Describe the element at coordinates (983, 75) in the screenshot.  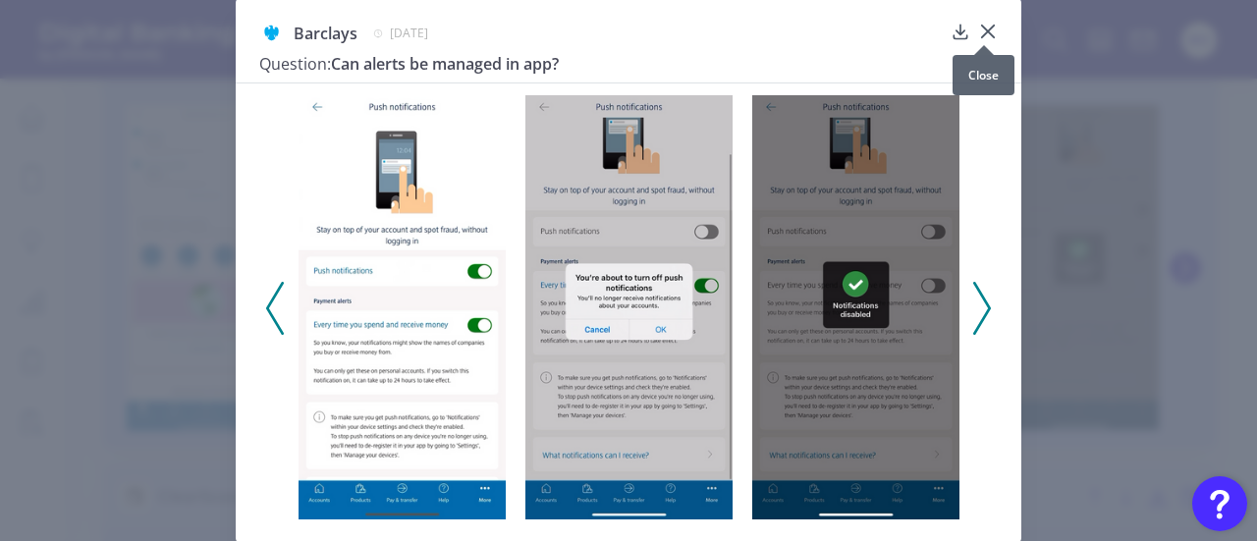
I see `div: Close` at that location.